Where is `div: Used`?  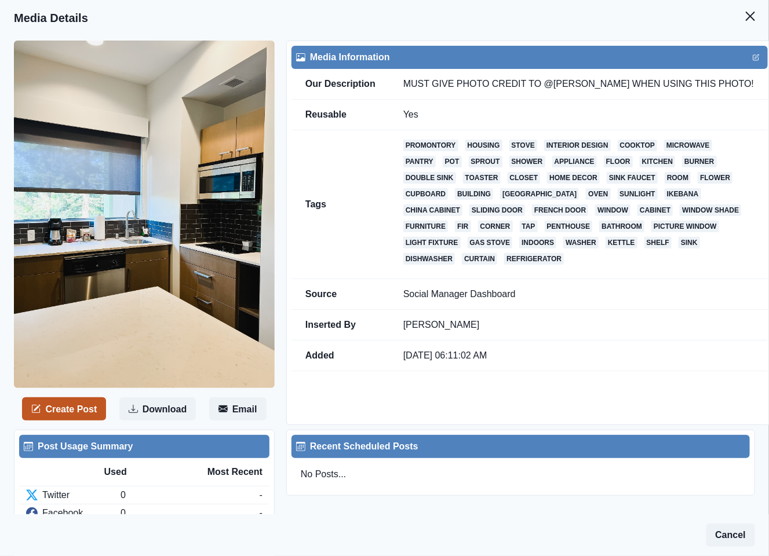 div: Used is located at coordinates (144, 472).